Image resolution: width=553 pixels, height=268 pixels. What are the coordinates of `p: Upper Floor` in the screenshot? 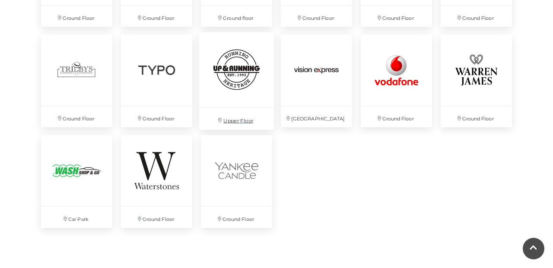 It's located at (236, 118).